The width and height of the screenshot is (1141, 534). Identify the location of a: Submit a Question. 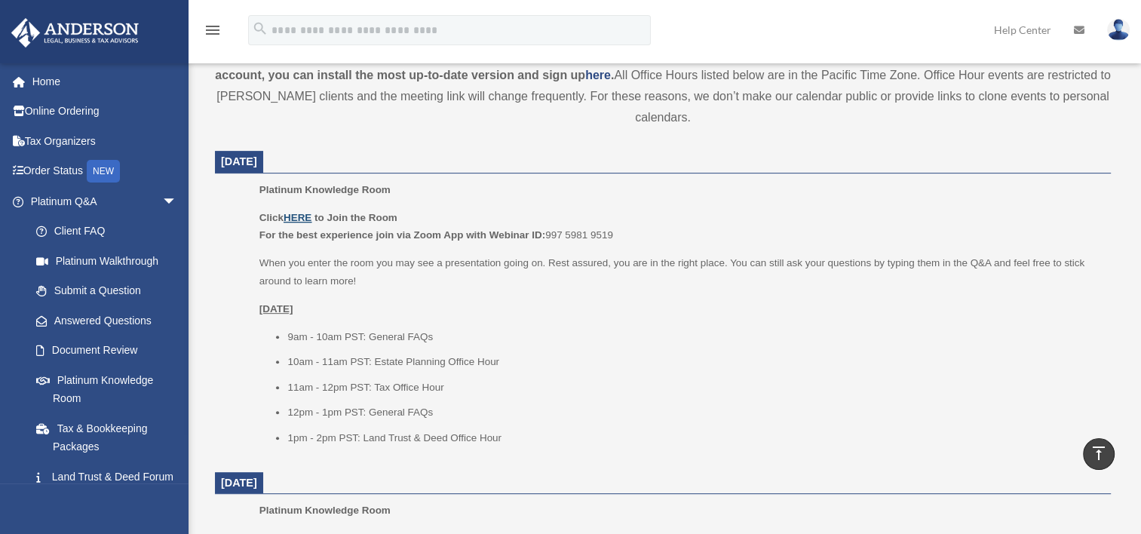
(110, 291).